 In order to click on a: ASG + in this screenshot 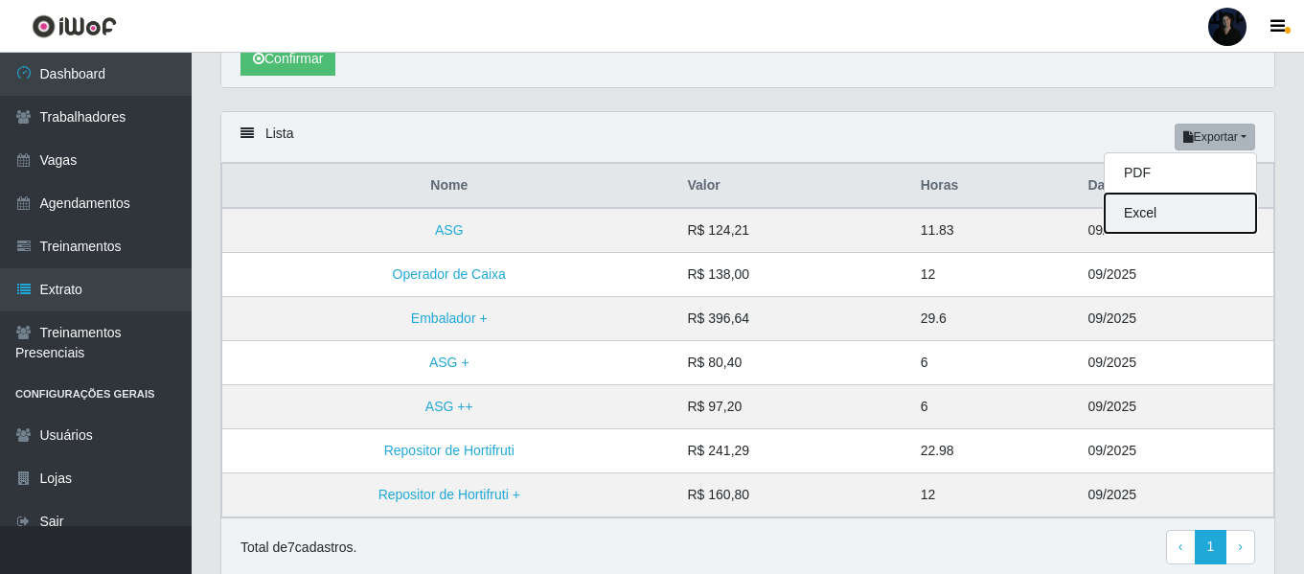, I will do `click(449, 362)`.